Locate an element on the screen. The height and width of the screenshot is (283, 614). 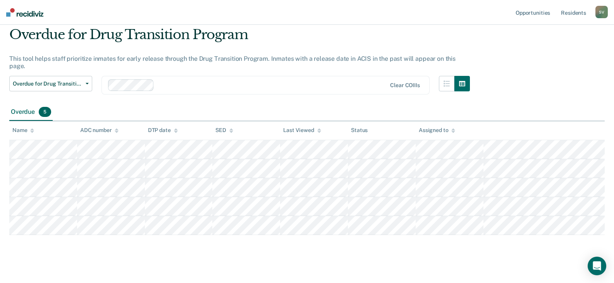
div: Assigned to is located at coordinates (437, 130).